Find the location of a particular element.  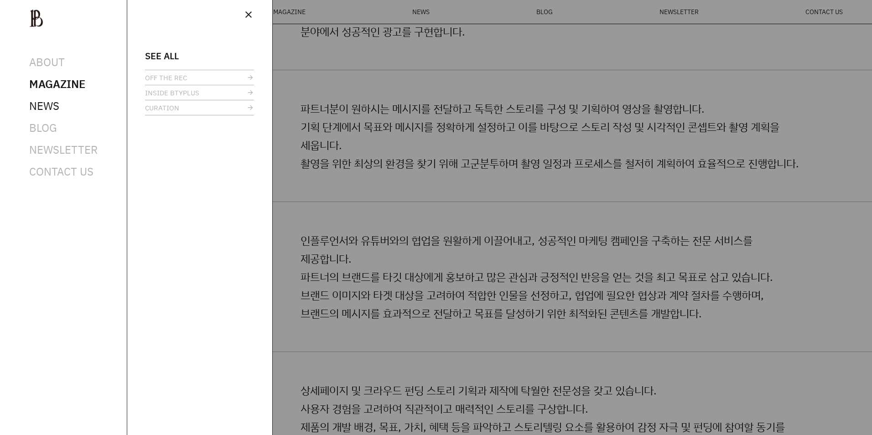

img: ba379d5522eb3.png is located at coordinates (36, 18).